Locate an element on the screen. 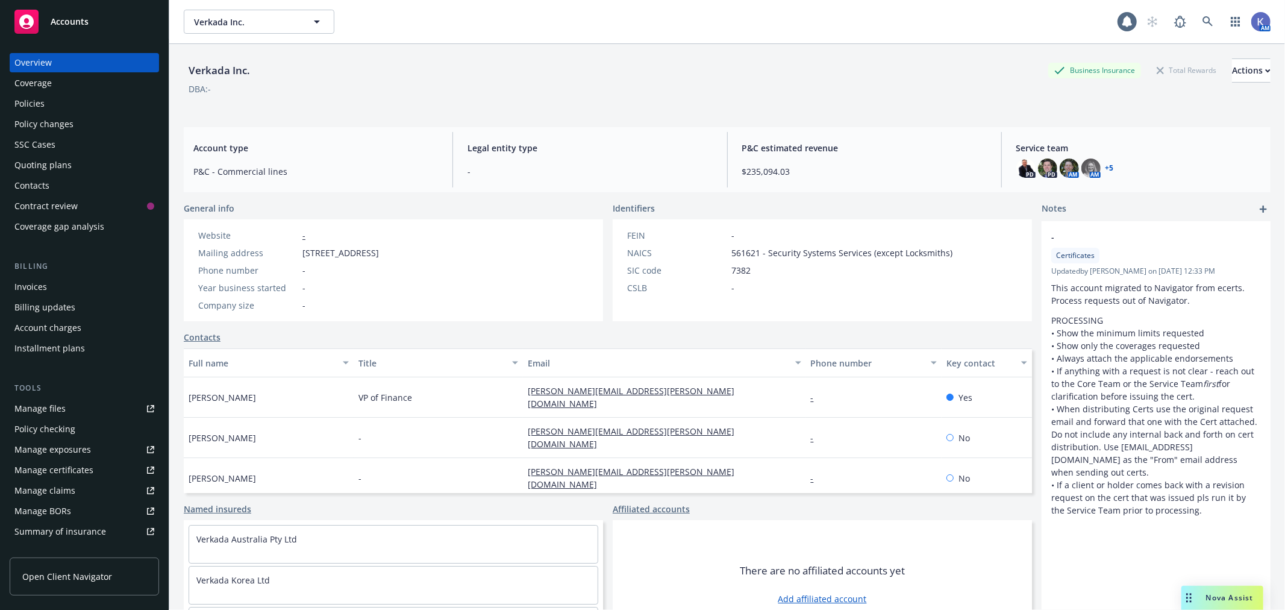  div: Contract review is located at coordinates (46, 206).